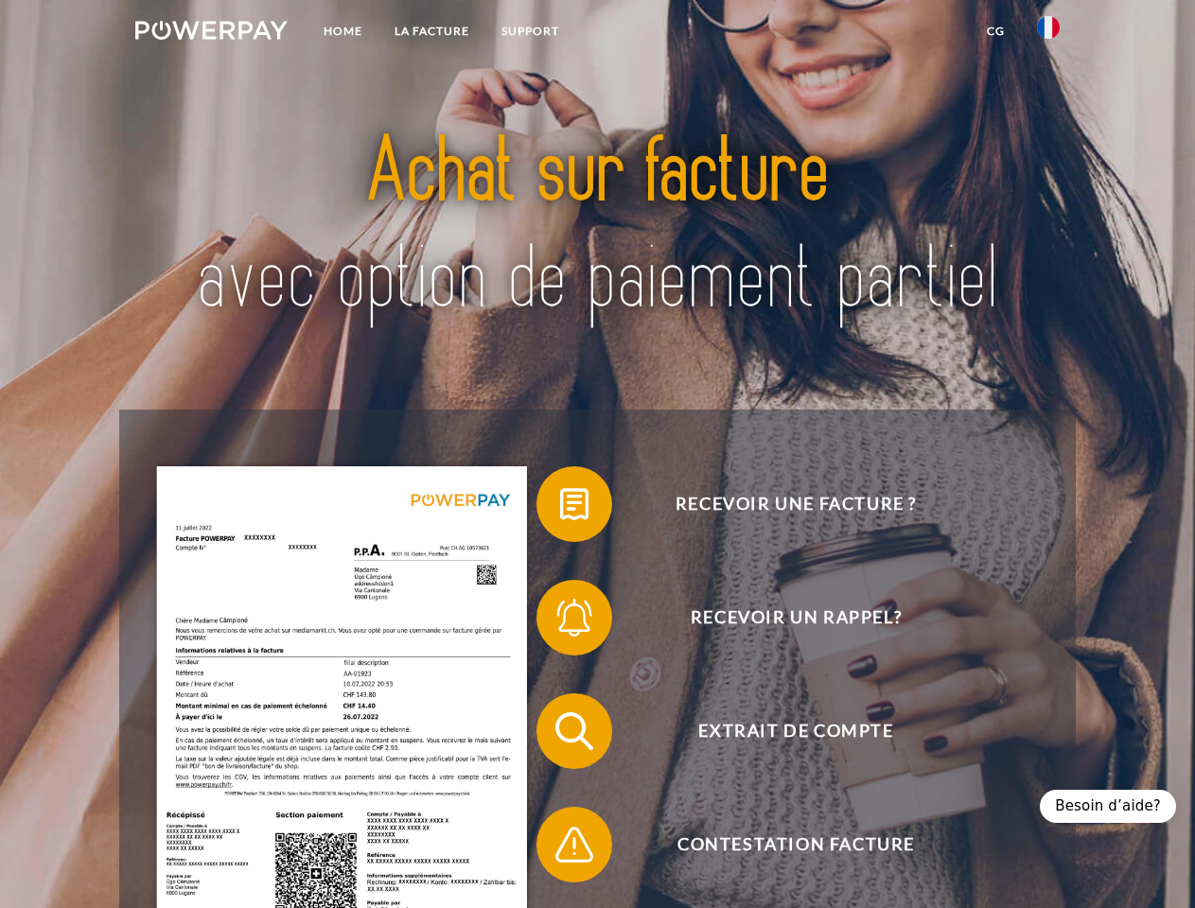 The width and height of the screenshot is (1195, 908). Describe the element at coordinates (574, 504) in the screenshot. I see `img: qb_bill.svg` at that location.